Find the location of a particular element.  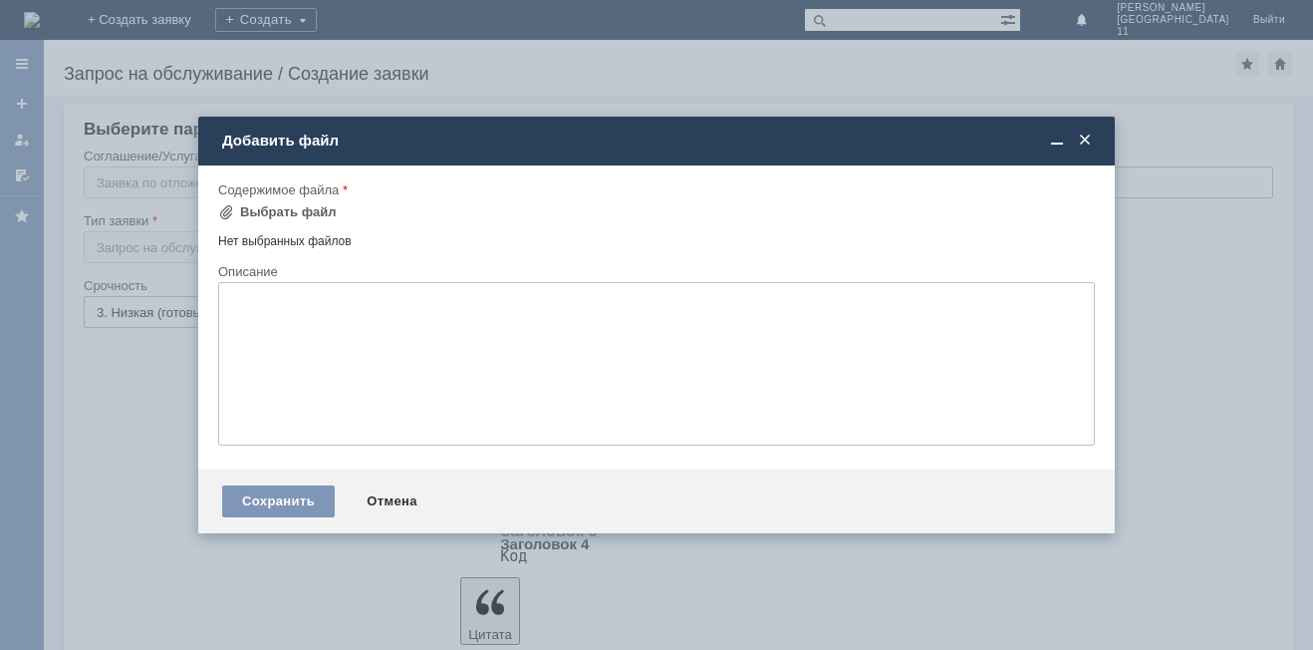

div: Выбрать файл is located at coordinates (288, 212).